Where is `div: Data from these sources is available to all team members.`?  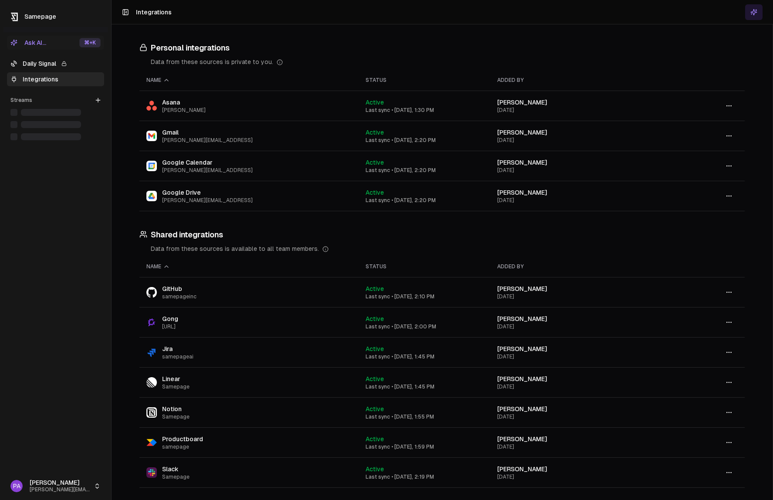
div: Data from these sources is available to all team members. is located at coordinates (447, 249).